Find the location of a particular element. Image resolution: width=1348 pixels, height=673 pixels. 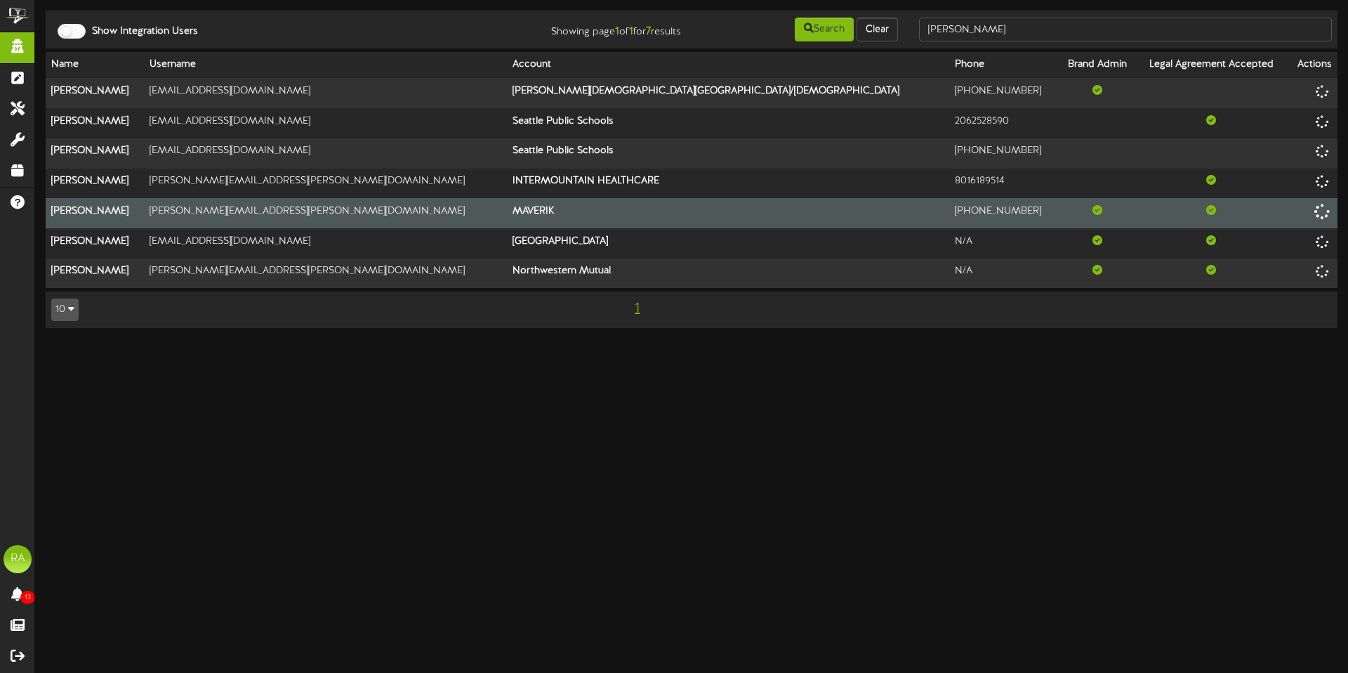

th: Brand Admin is located at coordinates (1097, 65).